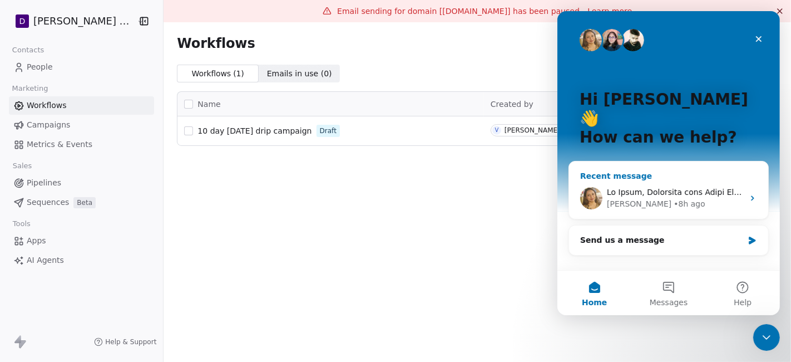  What do you see at coordinates (36, 240) in the screenshot?
I see `span: Apps` at bounding box center [36, 240].